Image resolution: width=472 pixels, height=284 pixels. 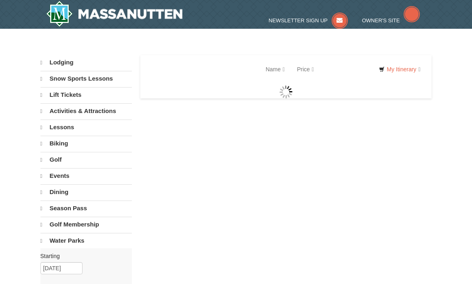 What do you see at coordinates (381, 20) in the screenshot?
I see `span: Owner's Site` at bounding box center [381, 20].